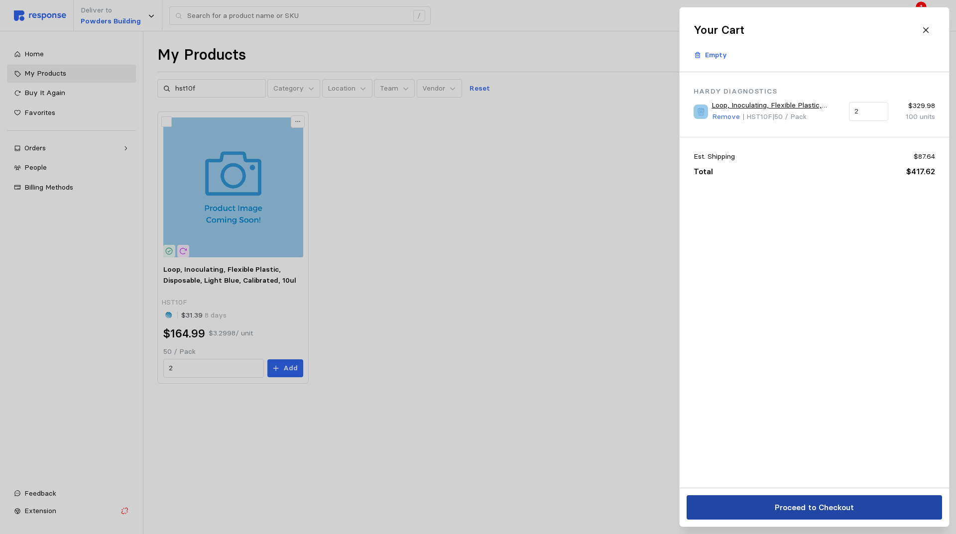  I want to click on p: Remove, so click(726, 117).